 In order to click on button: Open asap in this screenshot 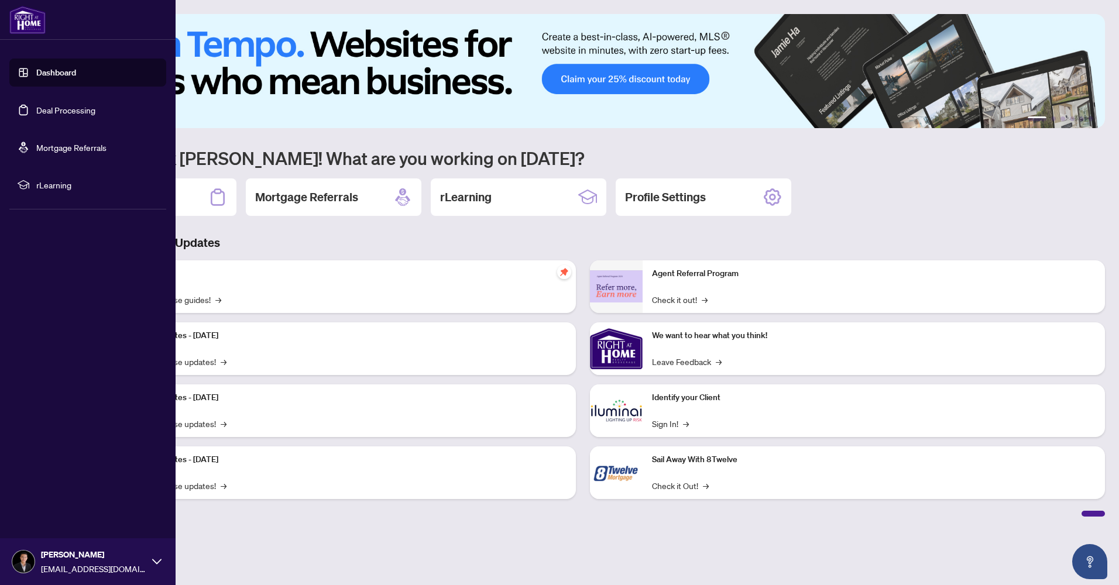, I will do `click(1090, 562)`.